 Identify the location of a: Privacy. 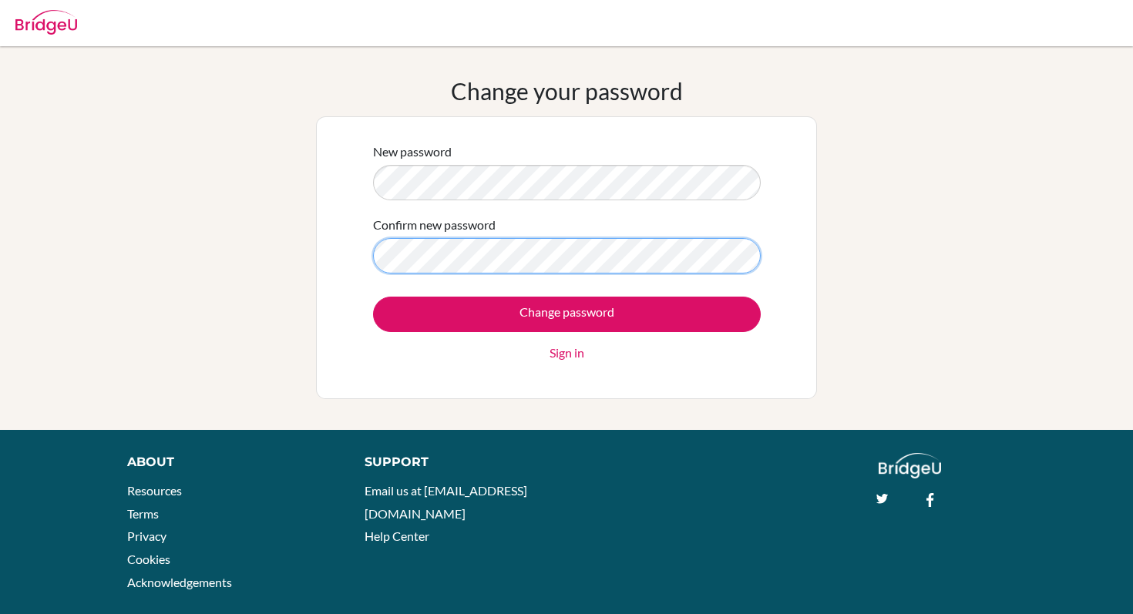
(146, 536).